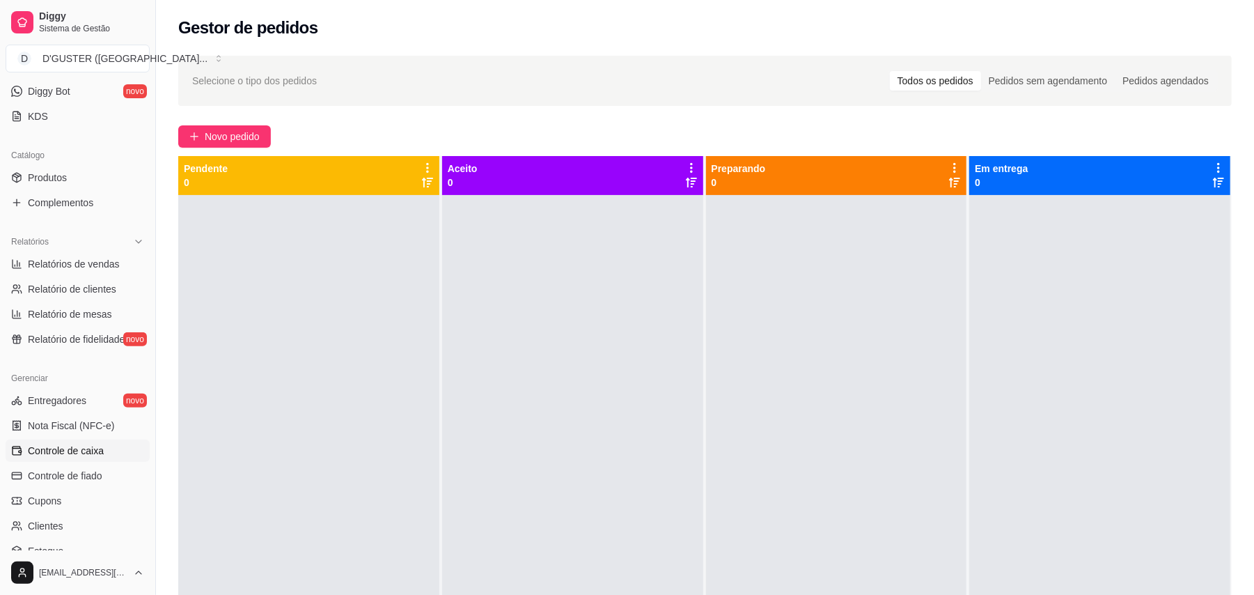 The width and height of the screenshot is (1254, 595). I want to click on h2: Gestor de pedidos, so click(248, 28).